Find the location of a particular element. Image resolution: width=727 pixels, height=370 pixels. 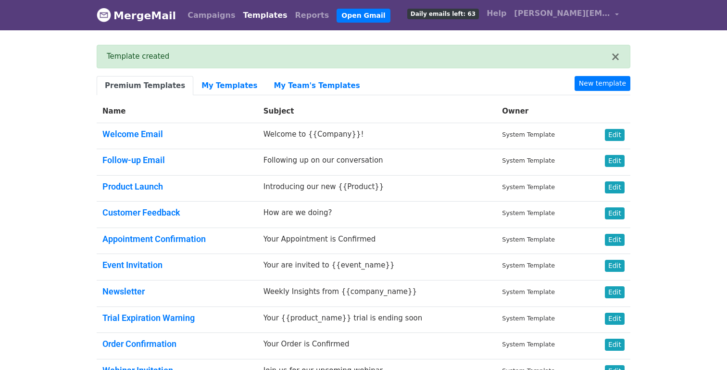

a: Daily emails left: 63 is located at coordinates (443, 13).